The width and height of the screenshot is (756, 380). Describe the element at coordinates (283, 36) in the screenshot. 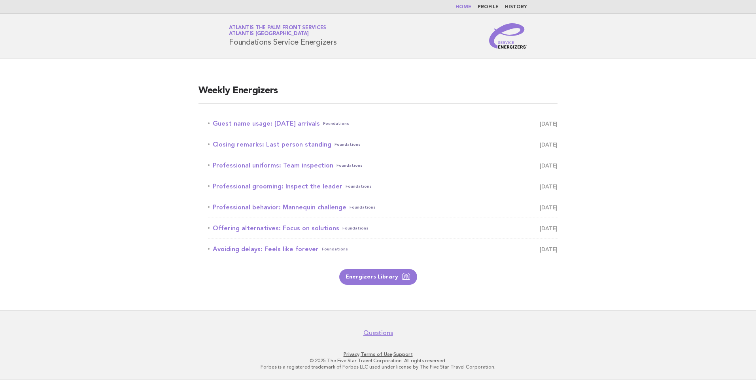

I see `h1: Foundations Service Energizers` at that location.